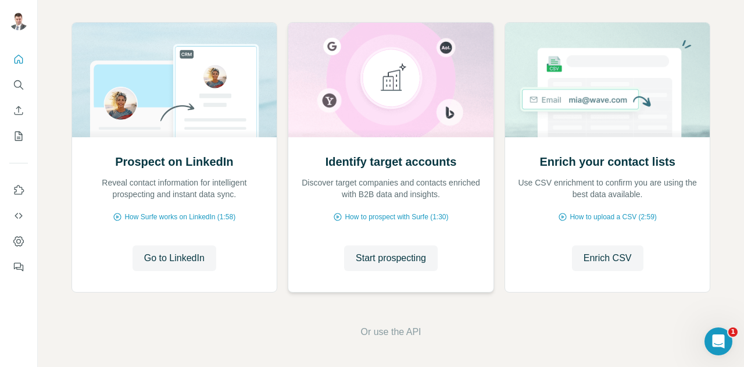 The height and width of the screenshot is (367, 744). Describe the element at coordinates (391, 80) in the screenshot. I see `img: Identify target accounts` at that location.